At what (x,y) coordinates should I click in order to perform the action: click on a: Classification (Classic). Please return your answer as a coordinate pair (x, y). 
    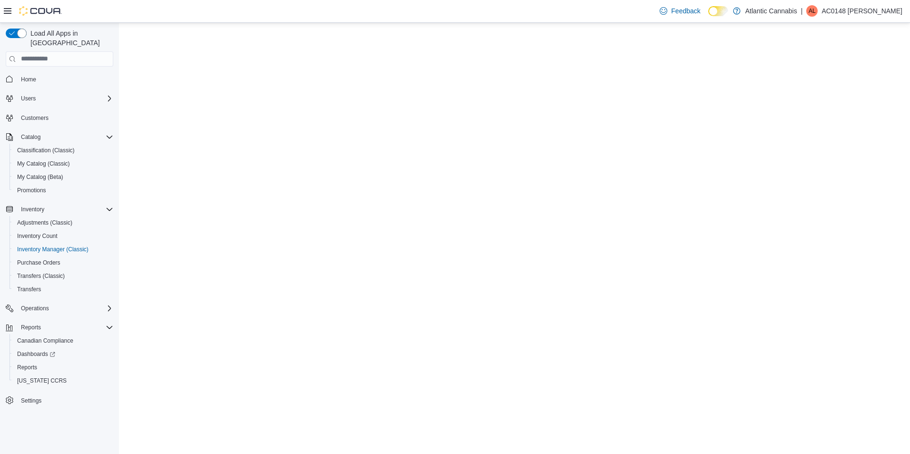
    Looking at the image, I should click on (46, 150).